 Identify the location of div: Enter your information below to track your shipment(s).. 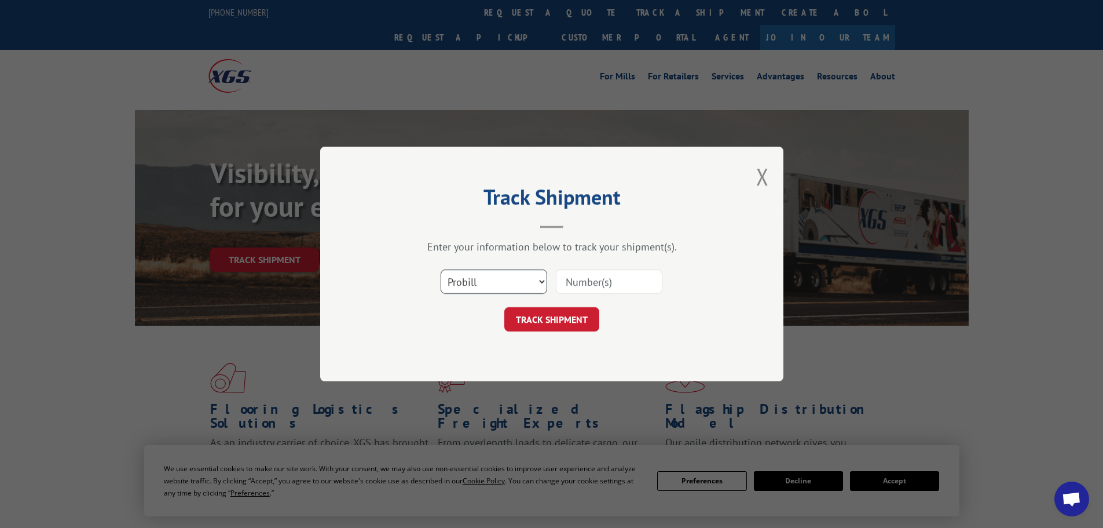
(552, 246).